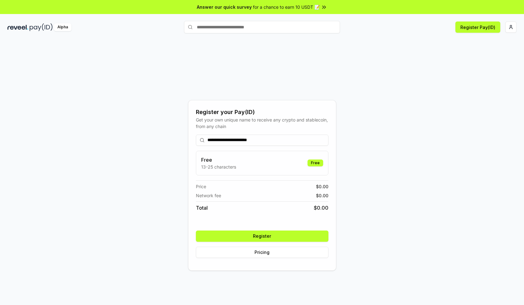 The height and width of the screenshot is (305, 524). Describe the element at coordinates (41, 27) in the screenshot. I see `img: pay_id` at that location.